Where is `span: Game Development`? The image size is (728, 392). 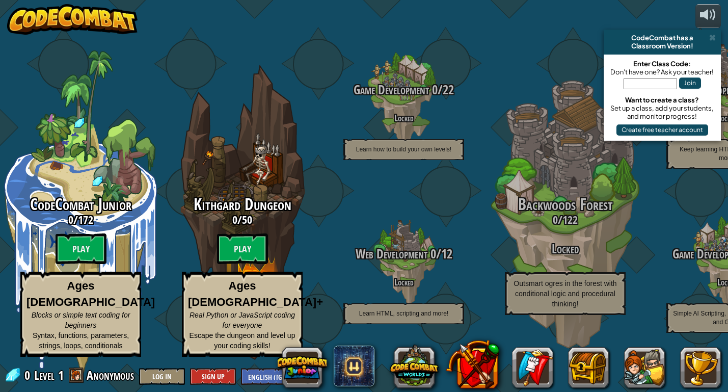 span: Game Development is located at coordinates (392, 90).